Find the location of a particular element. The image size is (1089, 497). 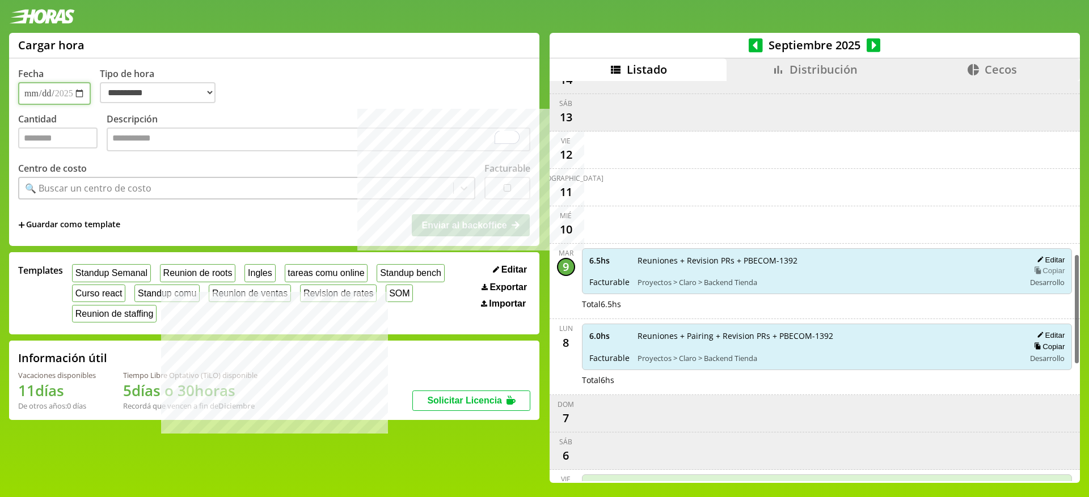

span: Editar is located at coordinates (514, 270).